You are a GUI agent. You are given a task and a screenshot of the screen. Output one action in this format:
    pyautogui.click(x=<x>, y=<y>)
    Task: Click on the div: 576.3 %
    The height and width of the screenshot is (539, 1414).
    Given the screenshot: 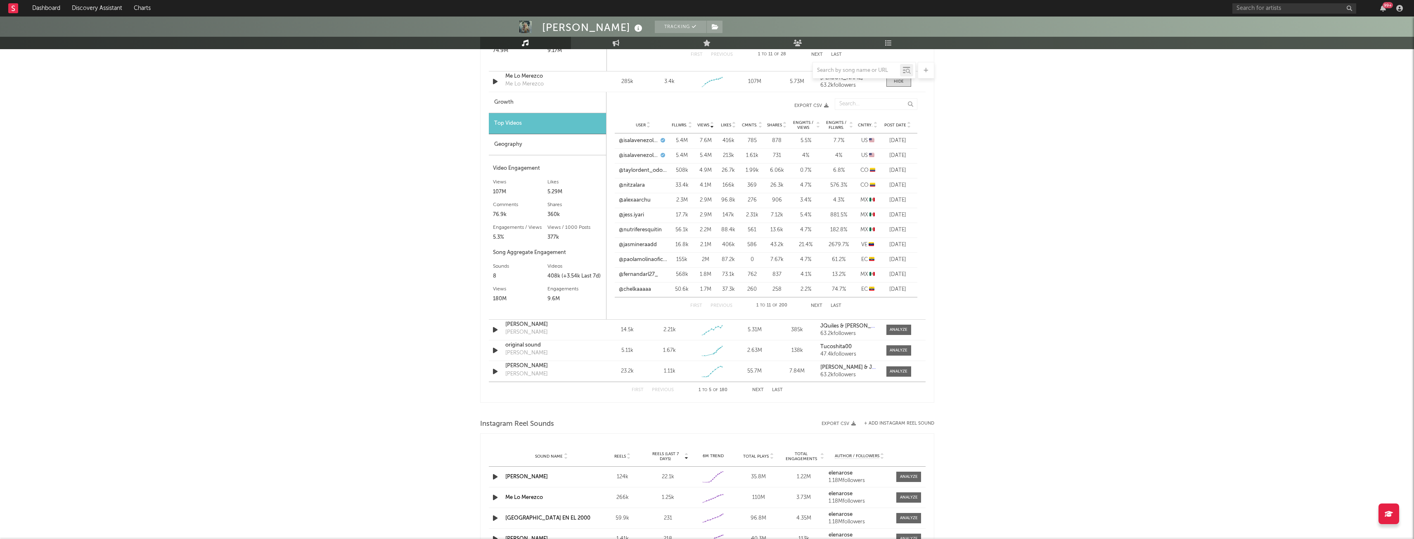 What is the action you would take?
    pyautogui.click(x=839, y=185)
    